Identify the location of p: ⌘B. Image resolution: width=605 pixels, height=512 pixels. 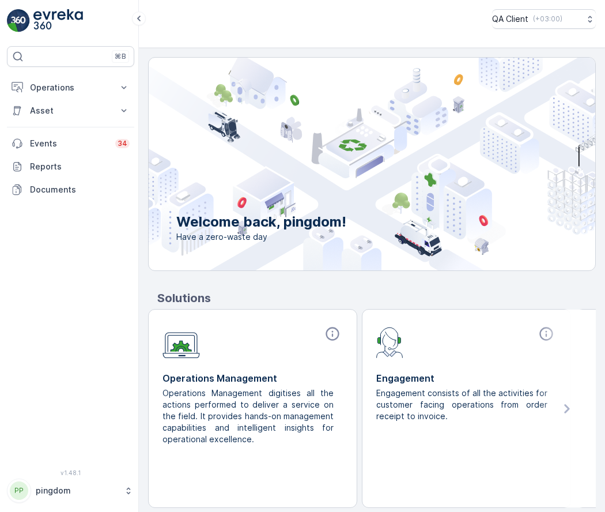
(120, 56).